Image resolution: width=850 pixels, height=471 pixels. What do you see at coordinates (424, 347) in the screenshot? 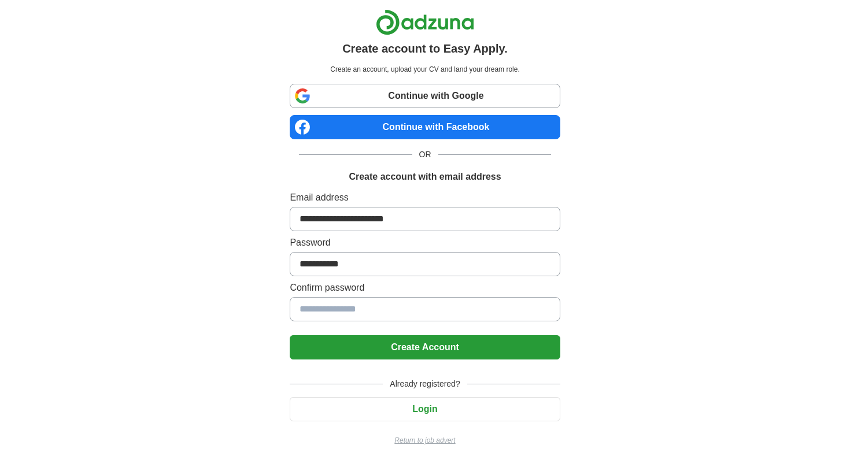
I see `button: Create Account` at bounding box center [424, 347].